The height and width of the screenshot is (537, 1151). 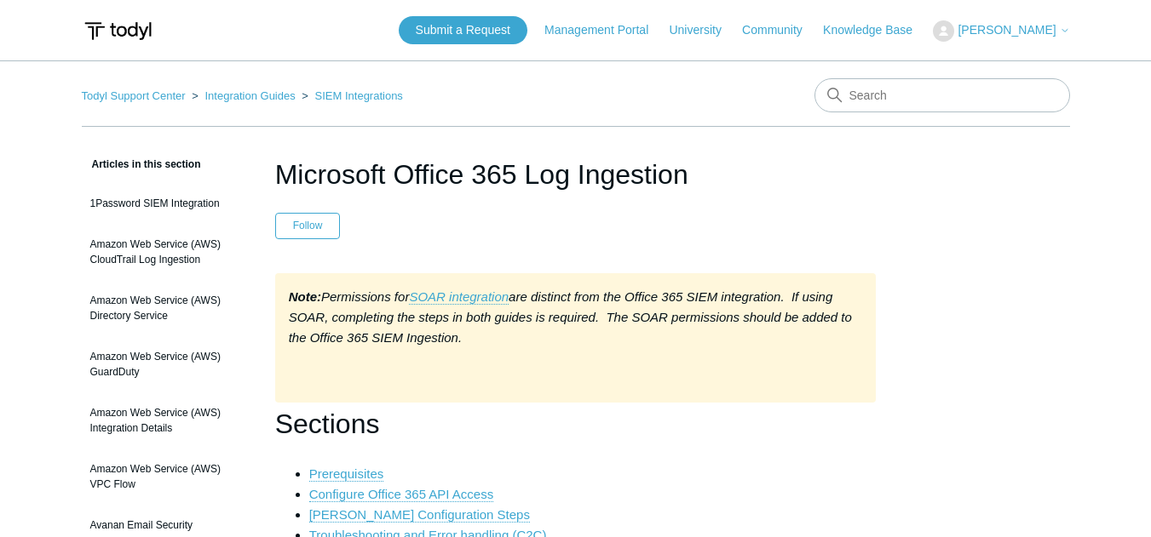 What do you see at coordinates (165, 365) in the screenshot?
I see `a: Amazon Web Service (AWS) GuardDuty` at bounding box center [165, 365].